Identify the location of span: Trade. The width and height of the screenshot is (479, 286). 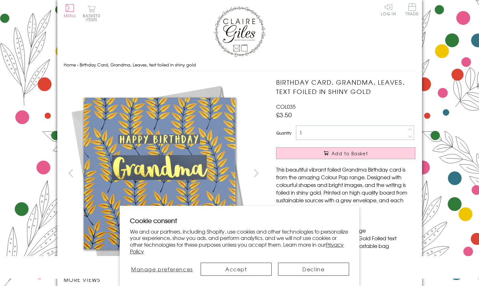
(412, 9).